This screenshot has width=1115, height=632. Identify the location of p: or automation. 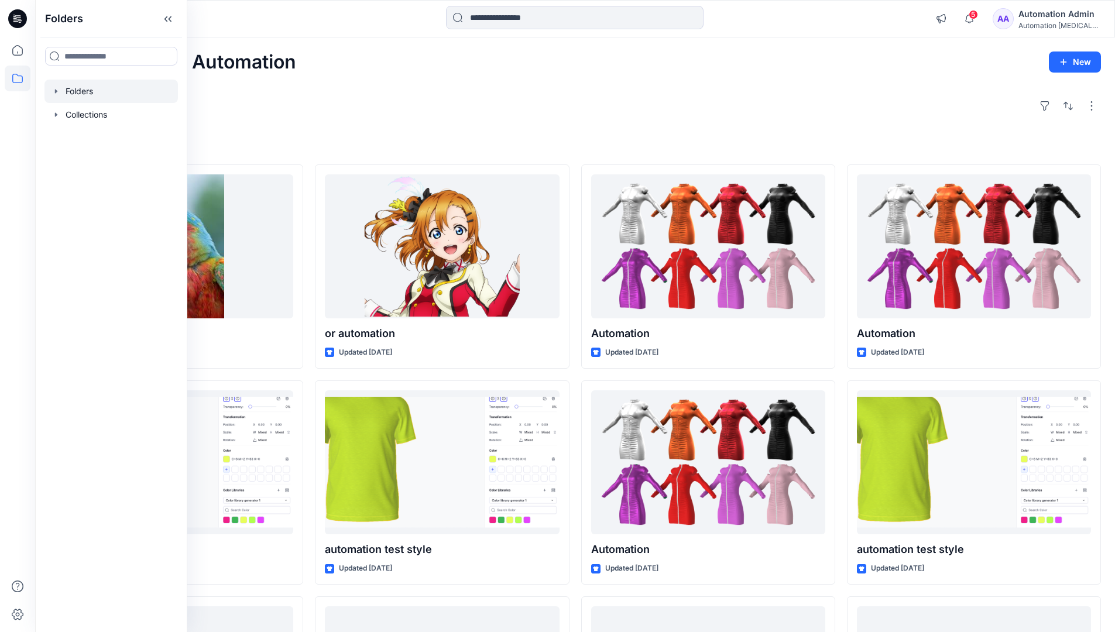
(442, 334).